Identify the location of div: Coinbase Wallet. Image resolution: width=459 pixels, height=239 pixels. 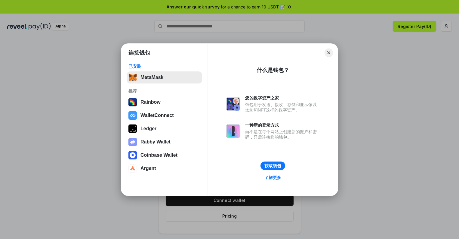
(159, 155).